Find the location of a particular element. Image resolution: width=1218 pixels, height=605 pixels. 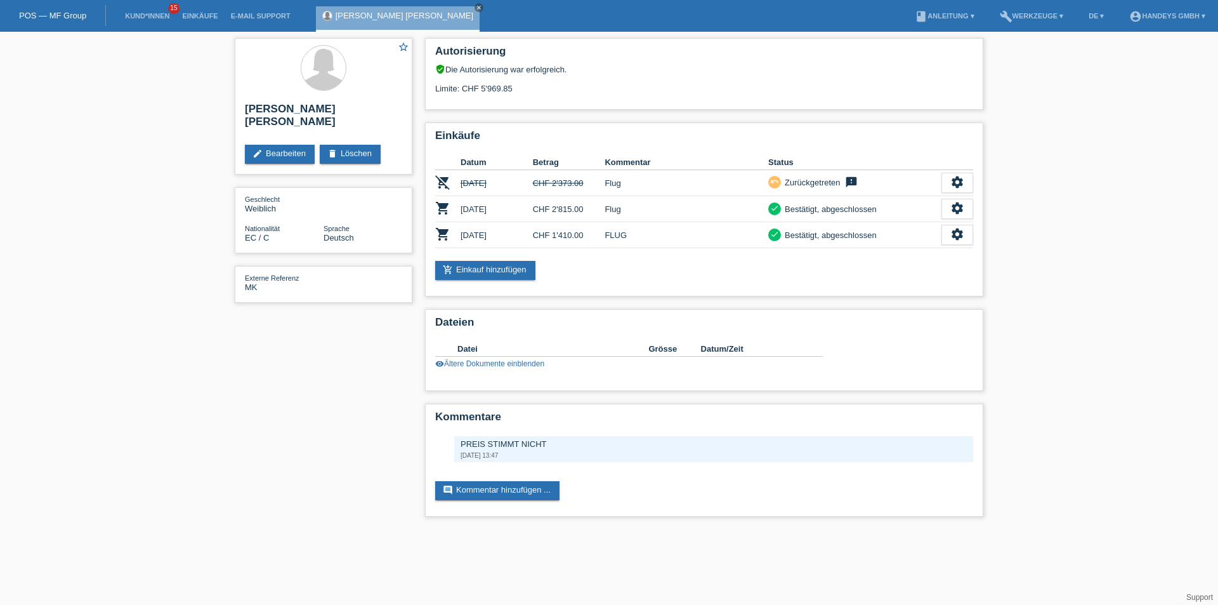

th: Kommentar is located at coordinates (686, 162).